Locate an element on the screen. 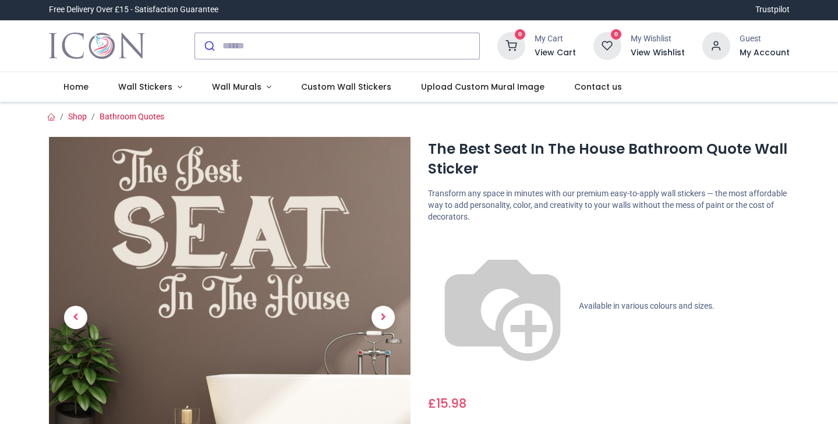 The image size is (838, 424). img: Icon Wall Stickers is located at coordinates (97, 46).